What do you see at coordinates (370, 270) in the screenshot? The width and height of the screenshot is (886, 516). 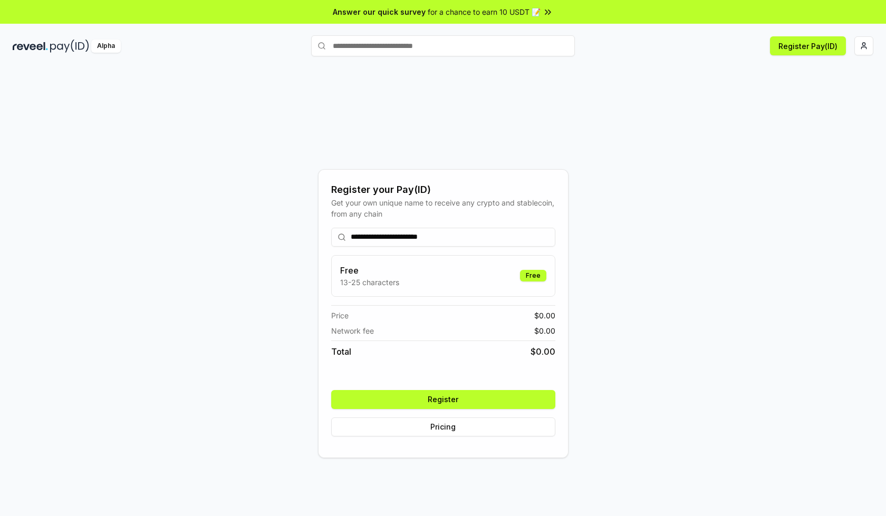 I see `h3: Free` at bounding box center [370, 270].